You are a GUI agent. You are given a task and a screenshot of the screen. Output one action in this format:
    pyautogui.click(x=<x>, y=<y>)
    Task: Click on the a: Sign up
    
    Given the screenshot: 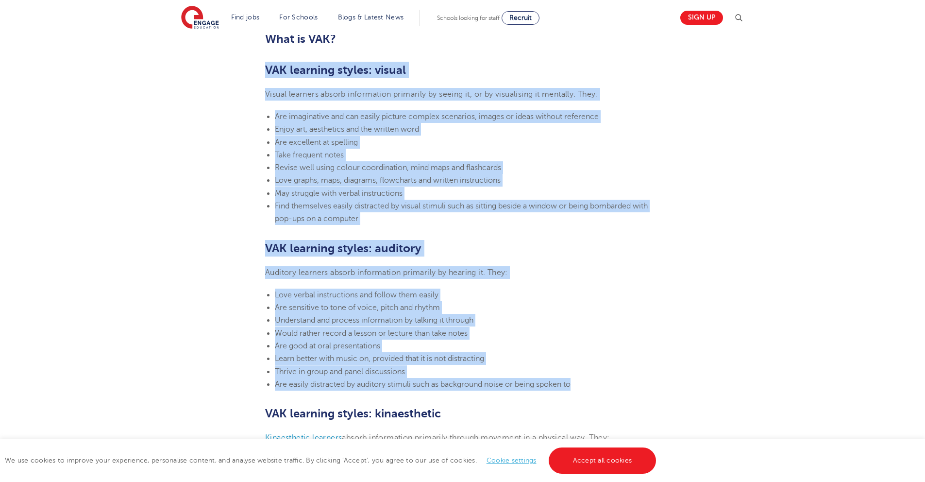 What is the action you would take?
    pyautogui.click(x=702, y=17)
    